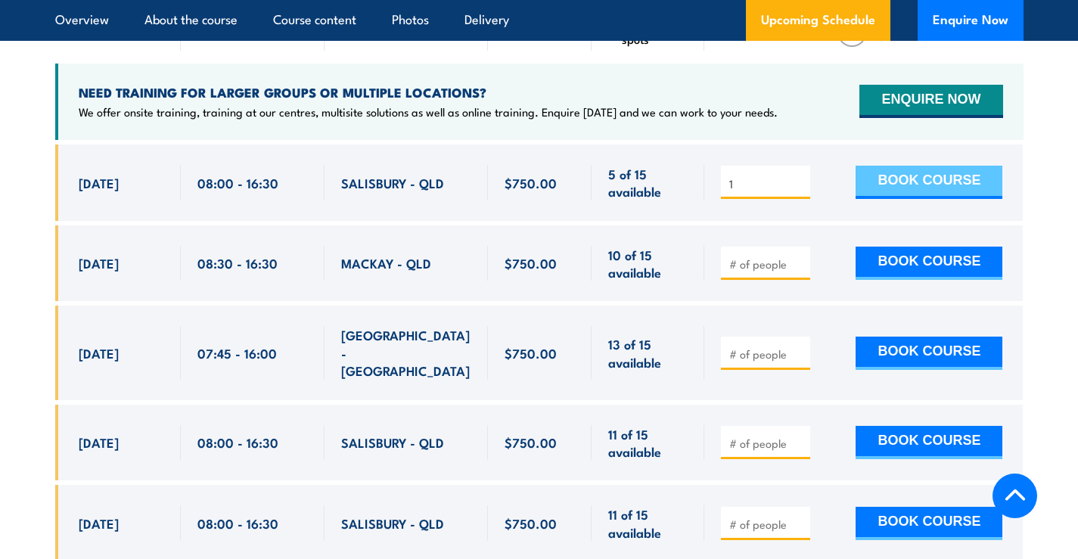  Describe the element at coordinates (657, 33) in the screenshot. I see `span: Available spots` at that location.